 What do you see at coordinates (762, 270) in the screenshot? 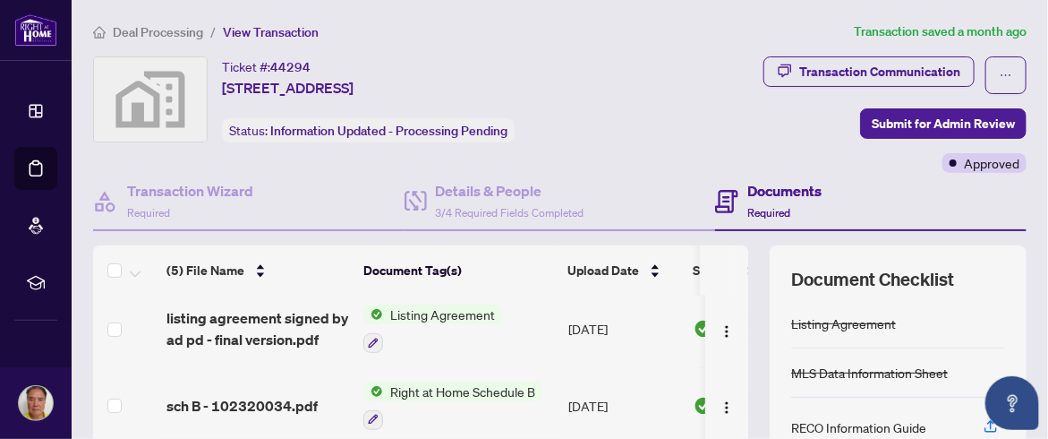
I see `th: Status` at bounding box center [762, 270].